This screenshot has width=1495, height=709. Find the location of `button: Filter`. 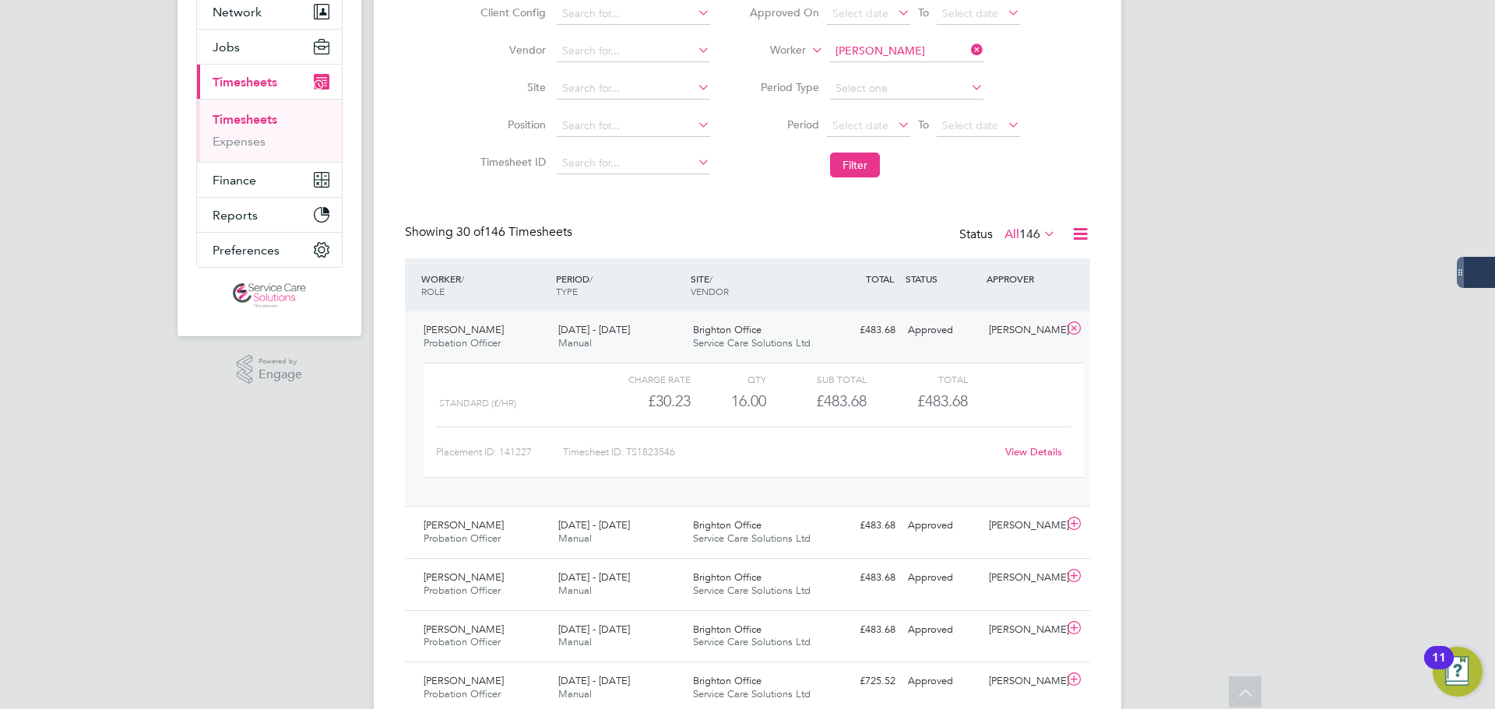

button: Filter is located at coordinates (855, 165).